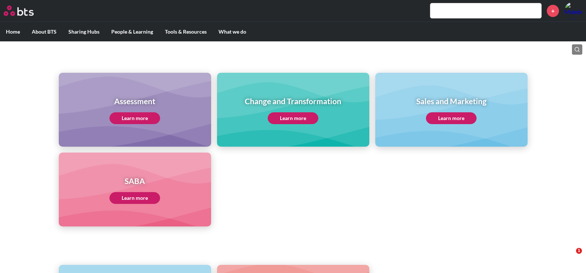 The width and height of the screenshot is (586, 273). What do you see at coordinates (186, 32) in the screenshot?
I see `label: Tools & Resources` at bounding box center [186, 32].